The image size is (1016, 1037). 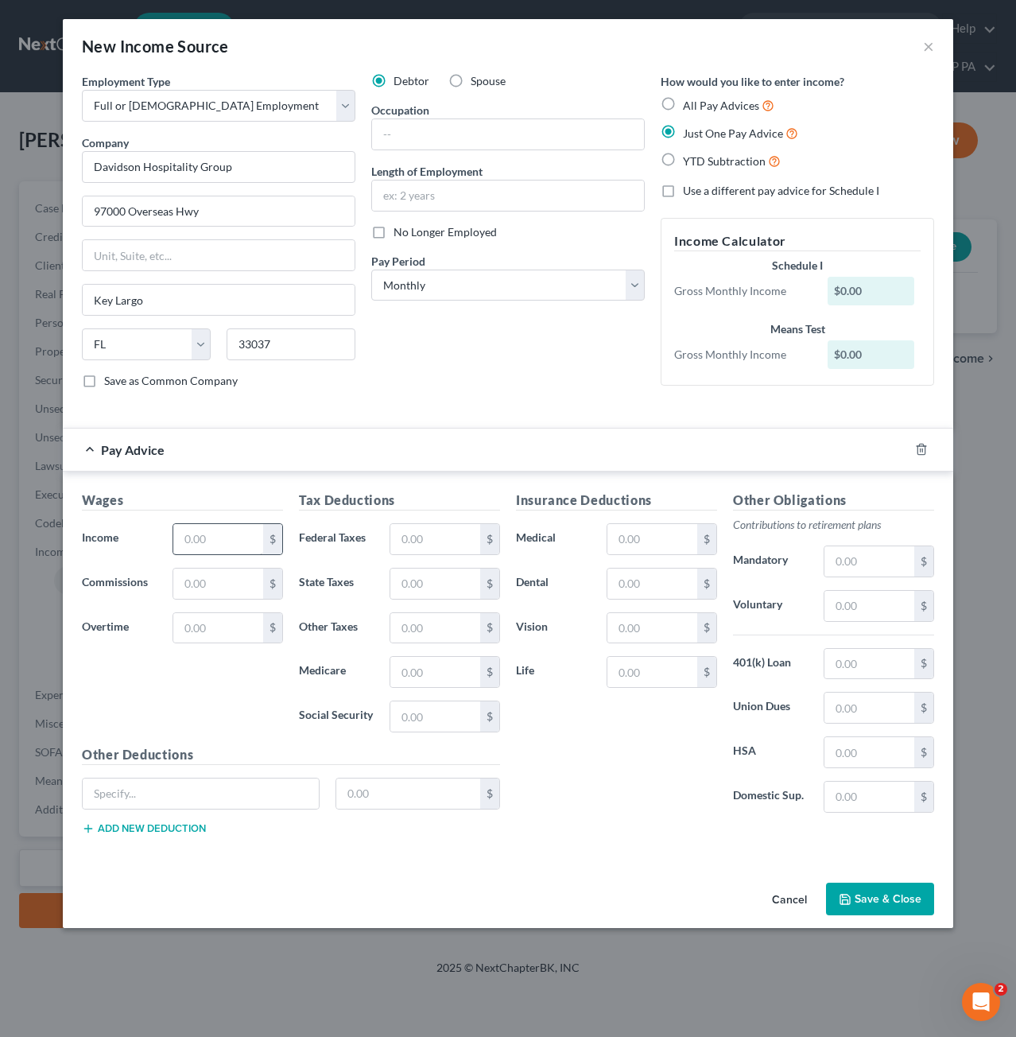 What do you see at coordinates (445, 231) in the screenshot?
I see `span: No Longer Employed` at bounding box center [445, 231].